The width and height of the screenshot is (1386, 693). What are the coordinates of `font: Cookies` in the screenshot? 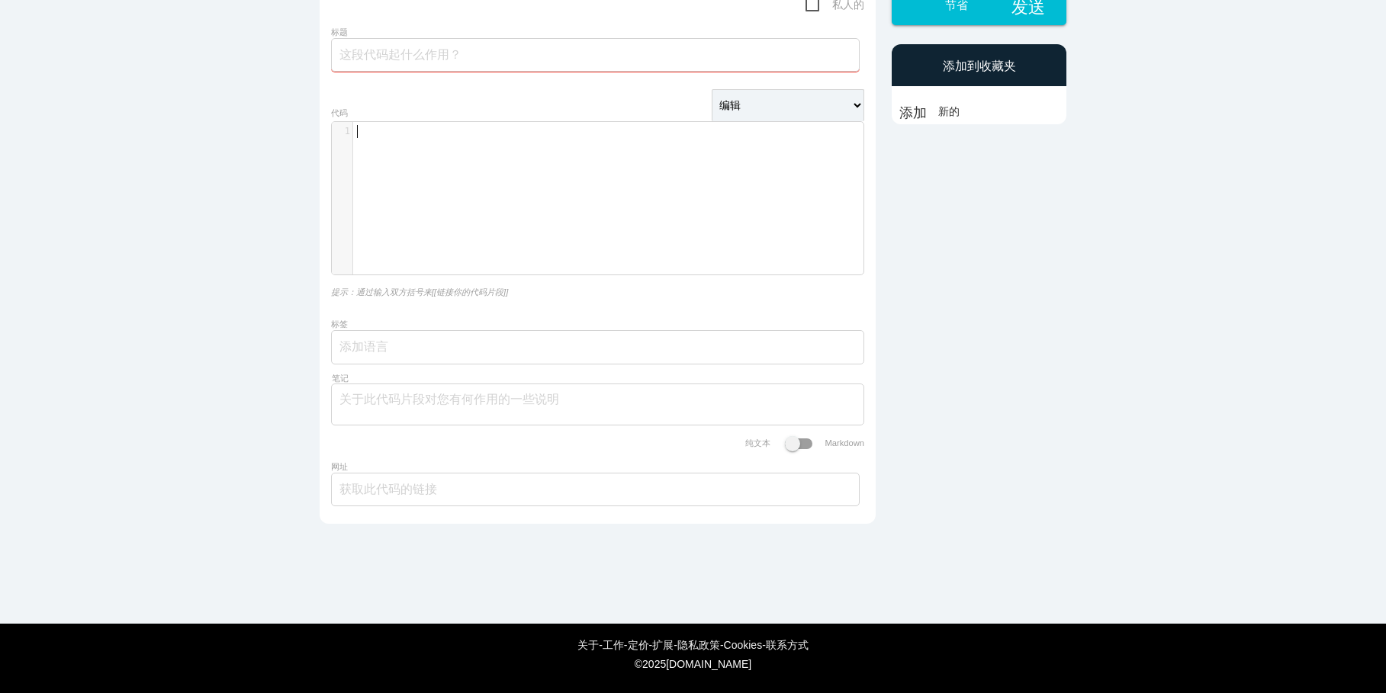 It's located at (743, 645).